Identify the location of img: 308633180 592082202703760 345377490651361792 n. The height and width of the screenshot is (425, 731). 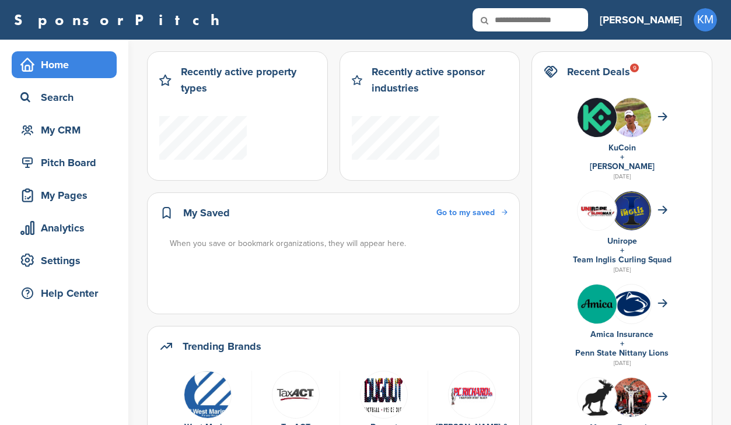
(597, 211).